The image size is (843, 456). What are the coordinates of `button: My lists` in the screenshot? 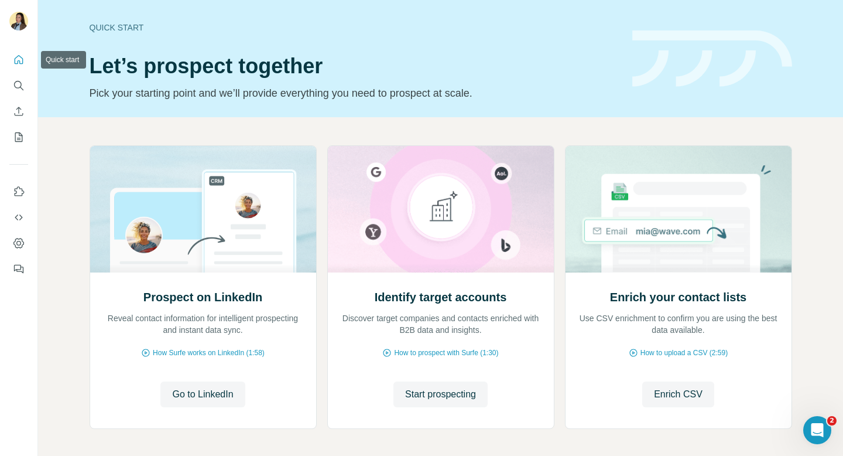 It's located at (19, 137).